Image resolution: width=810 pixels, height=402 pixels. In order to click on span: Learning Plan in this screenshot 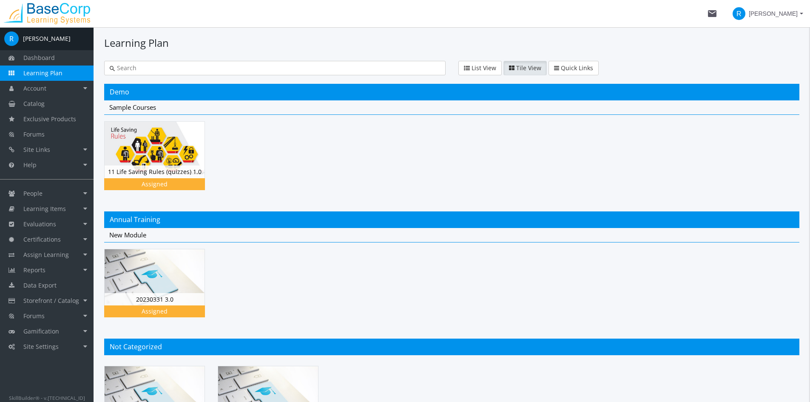, I will do `click(43, 73)`.